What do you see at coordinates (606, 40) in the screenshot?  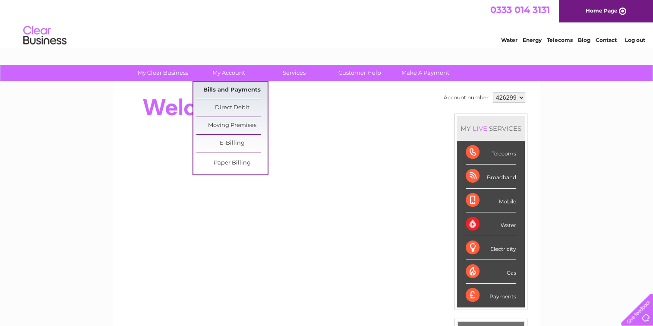 I see `a: Contact` at bounding box center [606, 40].